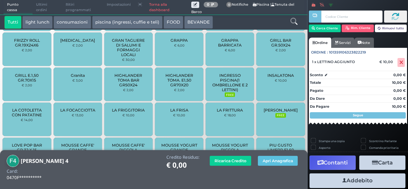  I want to click on span: LOVE POP BAR GR.32 X 15, so click(27, 148).